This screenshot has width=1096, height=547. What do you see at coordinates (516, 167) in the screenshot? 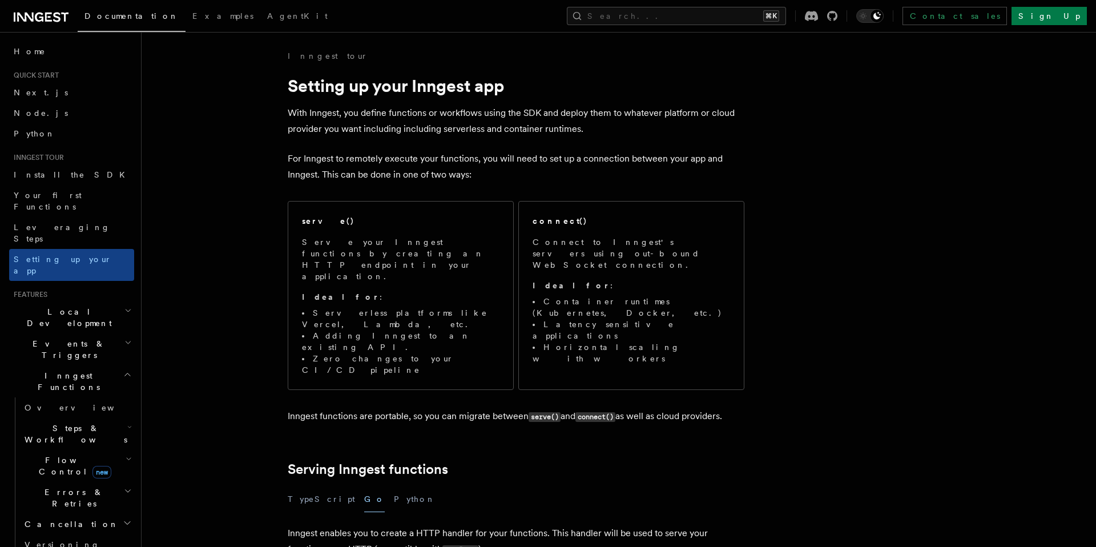
I see `p: For Inngest to remotely execute your functions, you will need to set up a connection between your...` at bounding box center [516, 167].